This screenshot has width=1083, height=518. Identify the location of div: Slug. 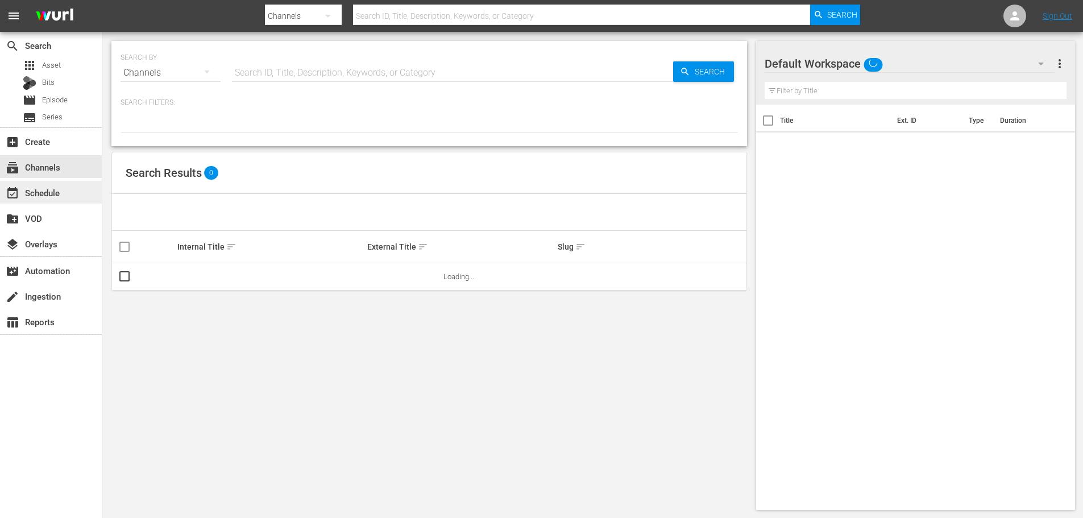
(651, 247).